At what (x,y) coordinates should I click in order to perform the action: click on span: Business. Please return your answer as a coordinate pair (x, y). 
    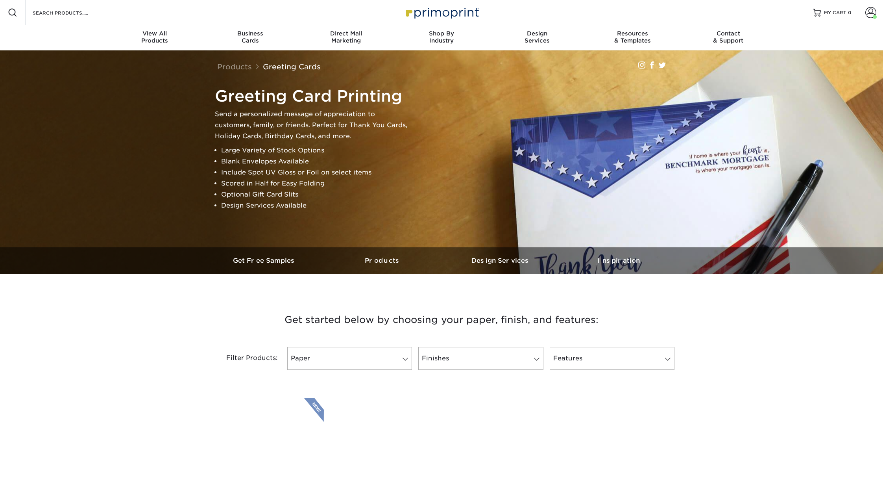
    Looking at the image, I should click on (250, 33).